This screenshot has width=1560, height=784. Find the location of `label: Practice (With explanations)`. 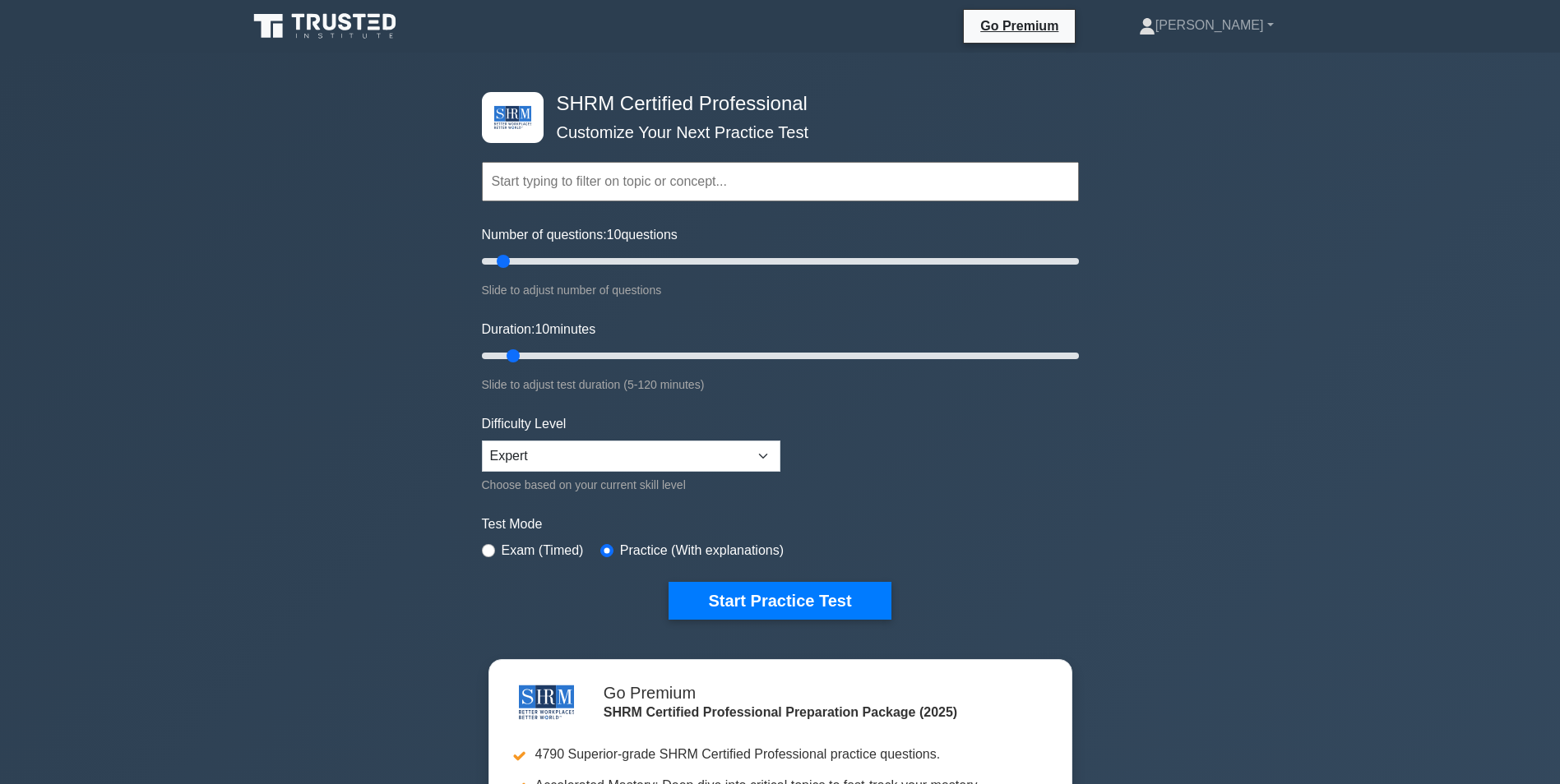

label: Practice (With explanations) is located at coordinates (702, 551).